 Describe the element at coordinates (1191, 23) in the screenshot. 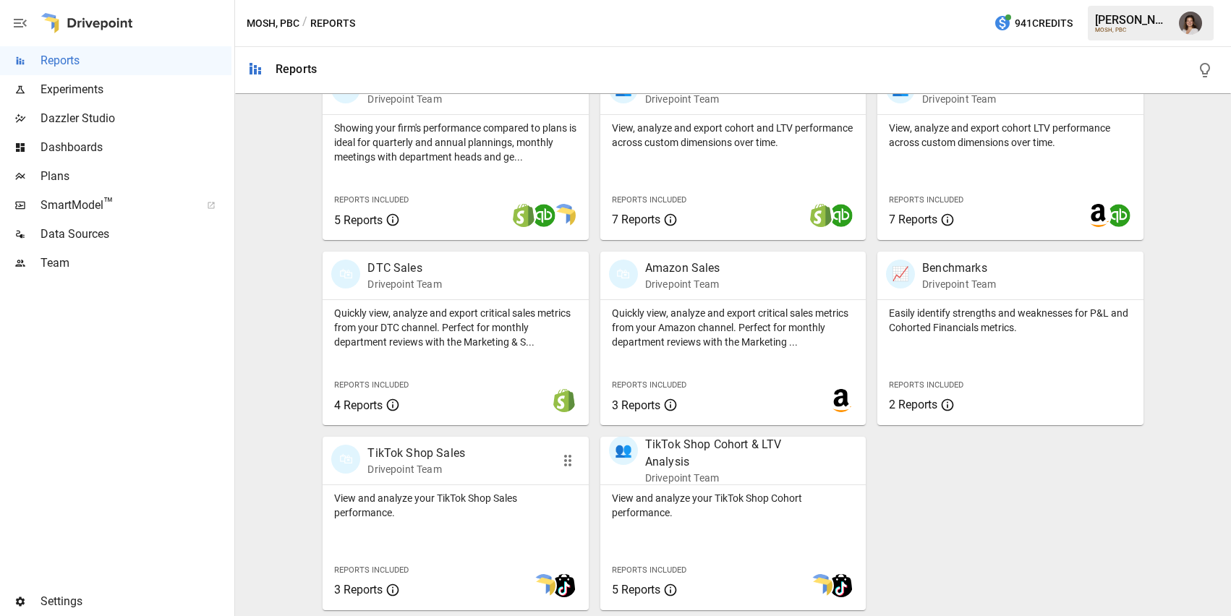

I see `div: Franziska Ibscher` at that location.